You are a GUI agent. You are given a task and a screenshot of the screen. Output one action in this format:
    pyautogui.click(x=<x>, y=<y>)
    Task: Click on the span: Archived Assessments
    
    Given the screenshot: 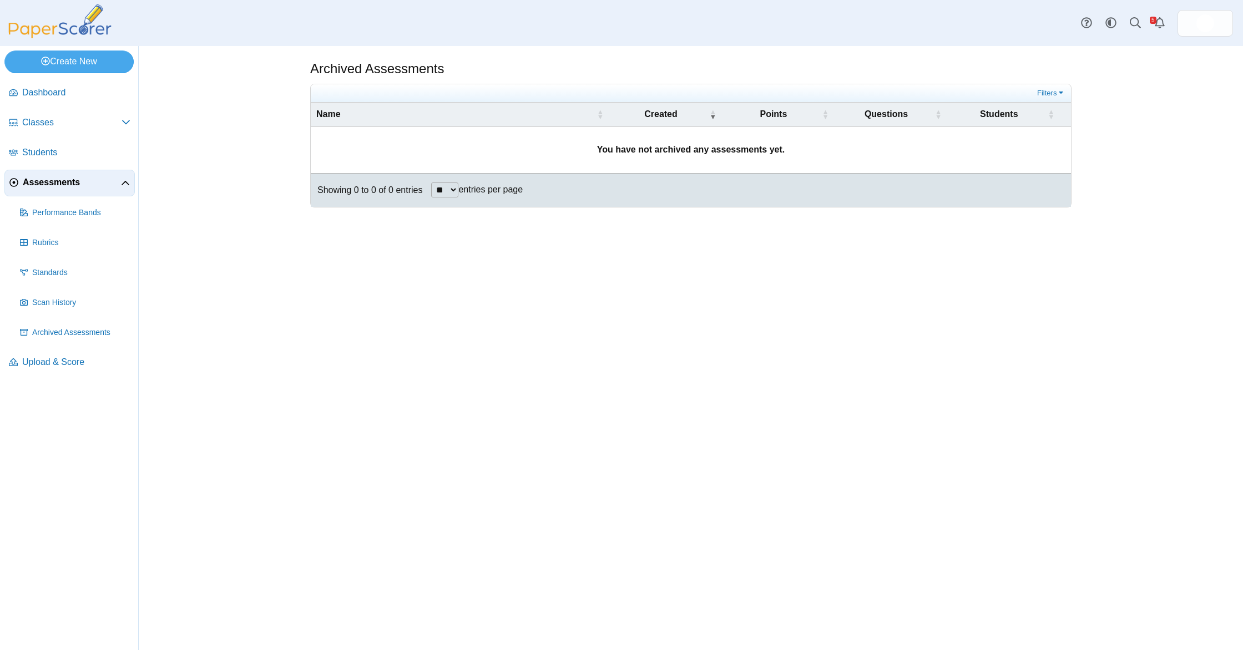 What is the action you would take?
    pyautogui.click(x=81, y=333)
    